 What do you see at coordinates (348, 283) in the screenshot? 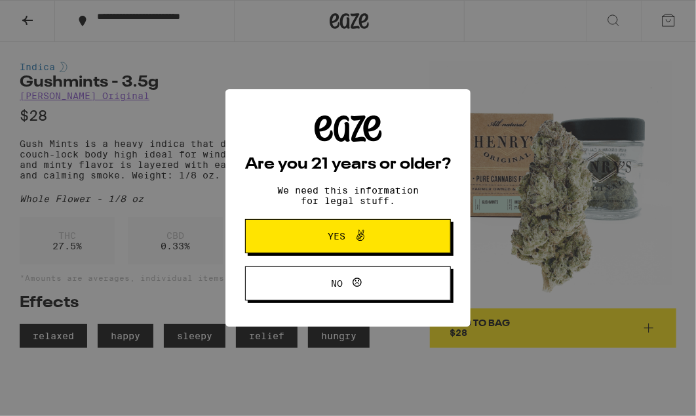
I see `button: No` at bounding box center [348, 283].